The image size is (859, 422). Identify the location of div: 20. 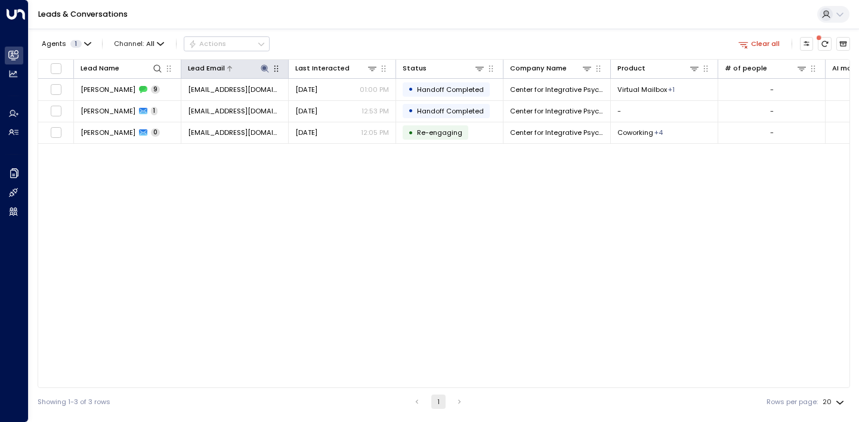
(835, 402).